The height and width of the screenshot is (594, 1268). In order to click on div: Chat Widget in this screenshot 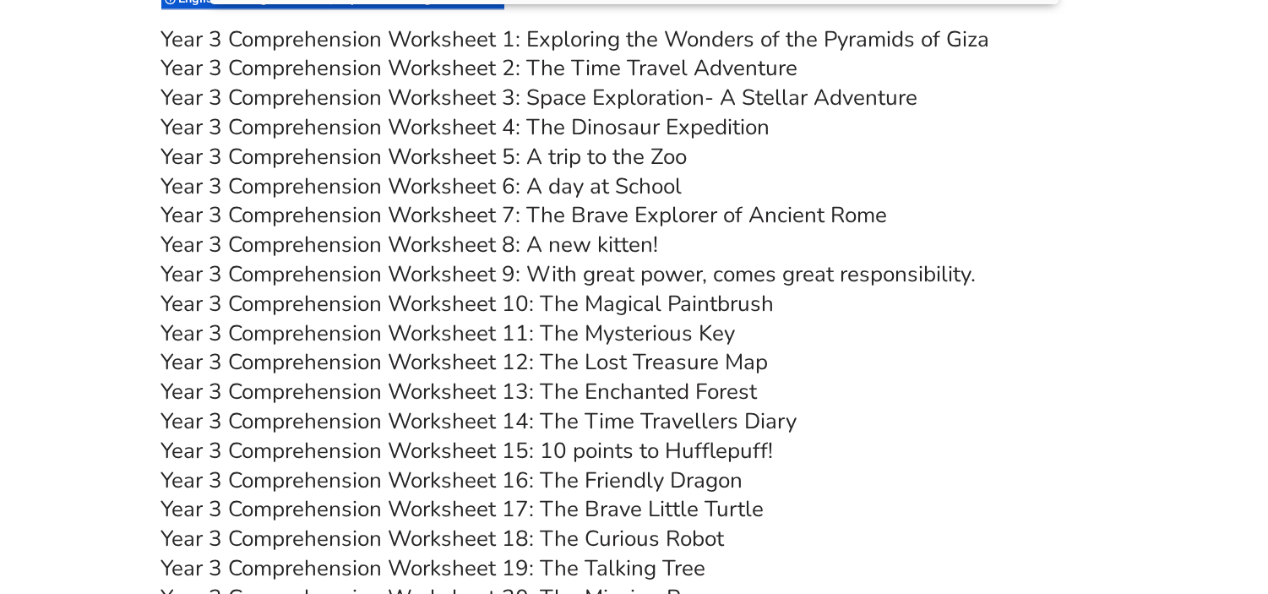, I will do `click(1128, 499)`.